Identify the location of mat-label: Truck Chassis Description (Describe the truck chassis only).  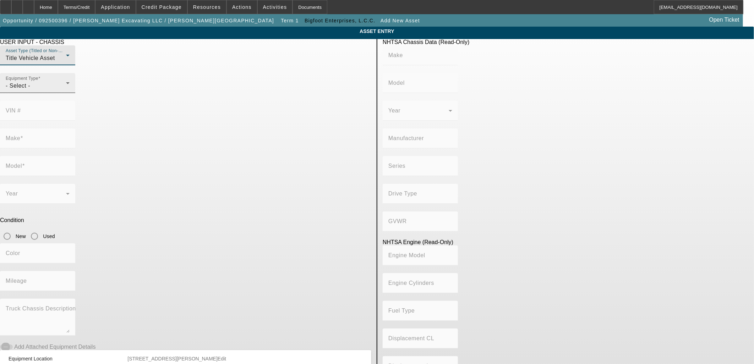
(86, 309).